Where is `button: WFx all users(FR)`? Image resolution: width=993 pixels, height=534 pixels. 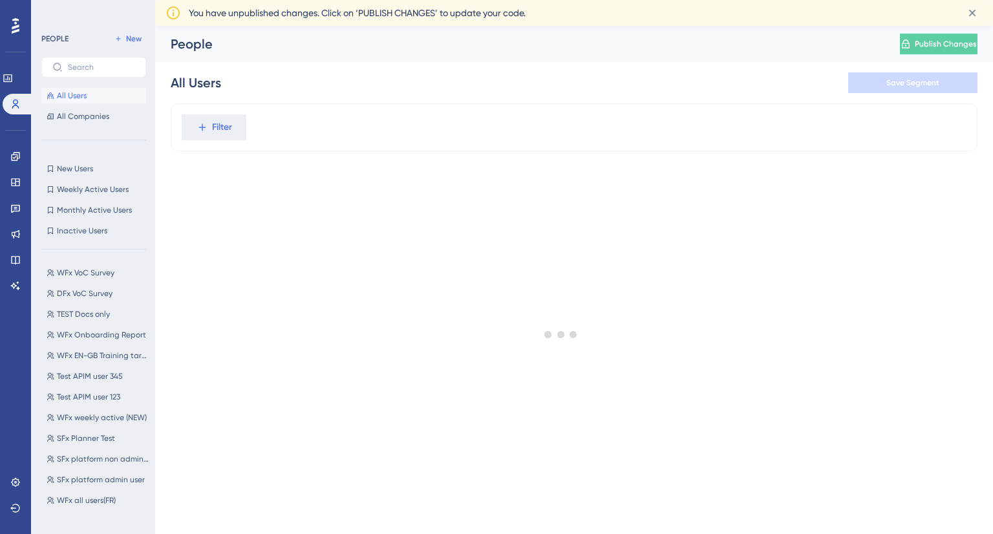
button: WFx all users(FR) is located at coordinates (98, 500).